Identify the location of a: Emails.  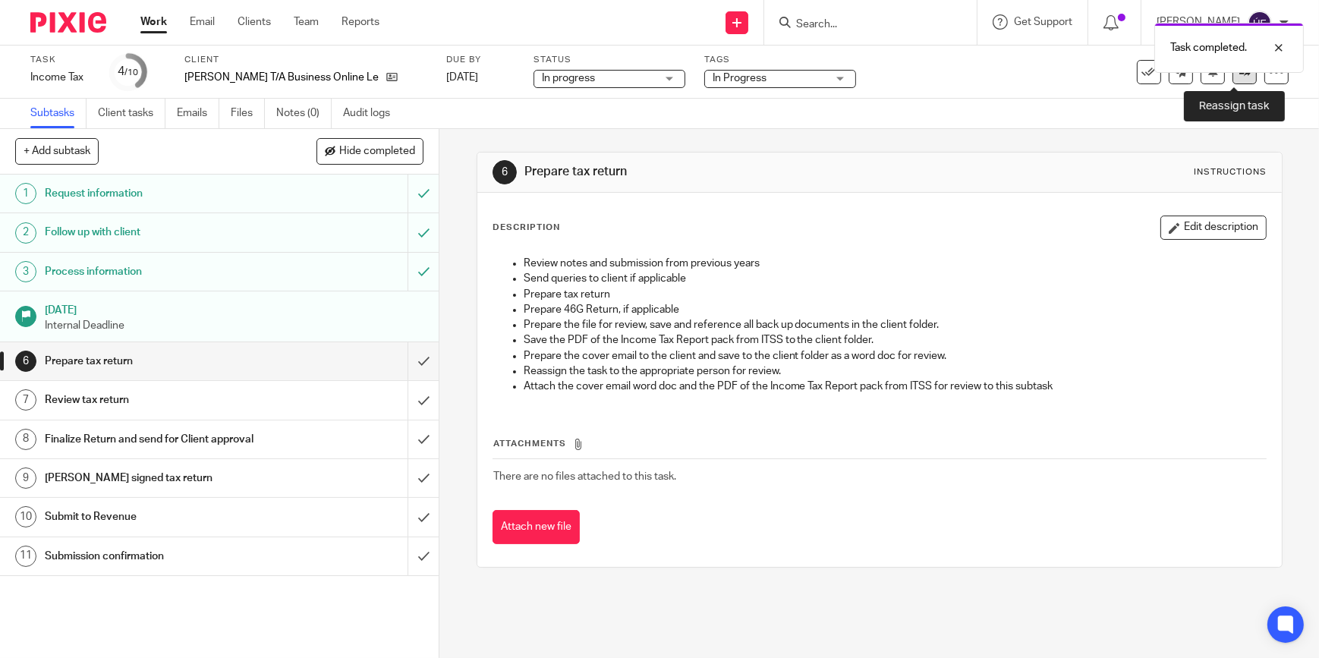
(198, 113).